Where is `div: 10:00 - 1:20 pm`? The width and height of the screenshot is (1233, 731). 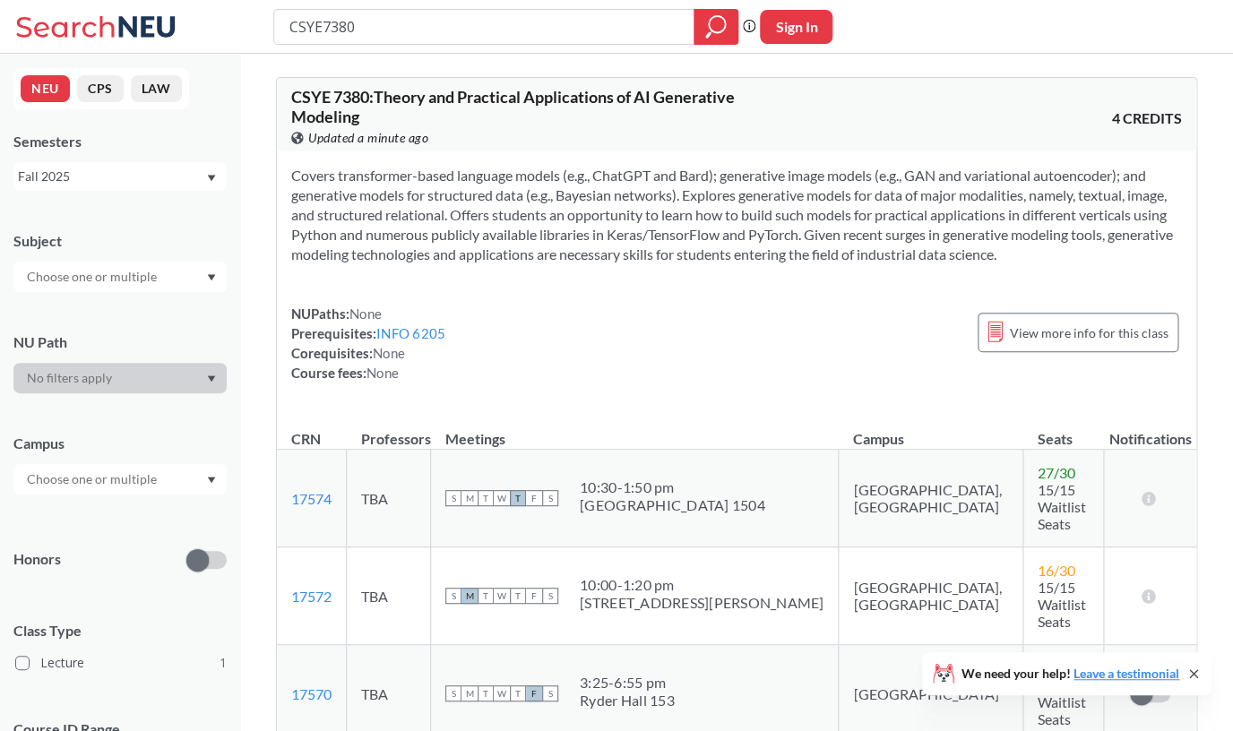
div: 10:00 - 1:20 pm is located at coordinates (702, 585).